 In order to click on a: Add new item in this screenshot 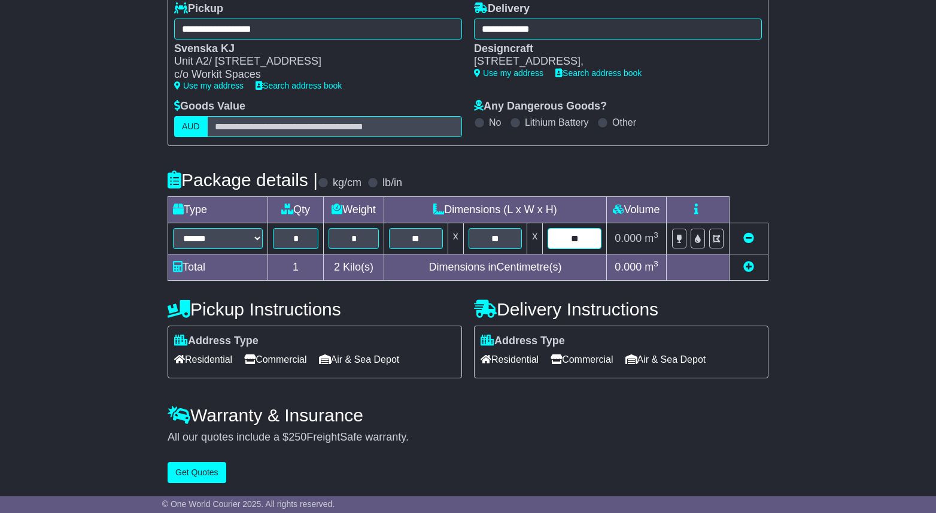, I will do `click(749, 267)`.